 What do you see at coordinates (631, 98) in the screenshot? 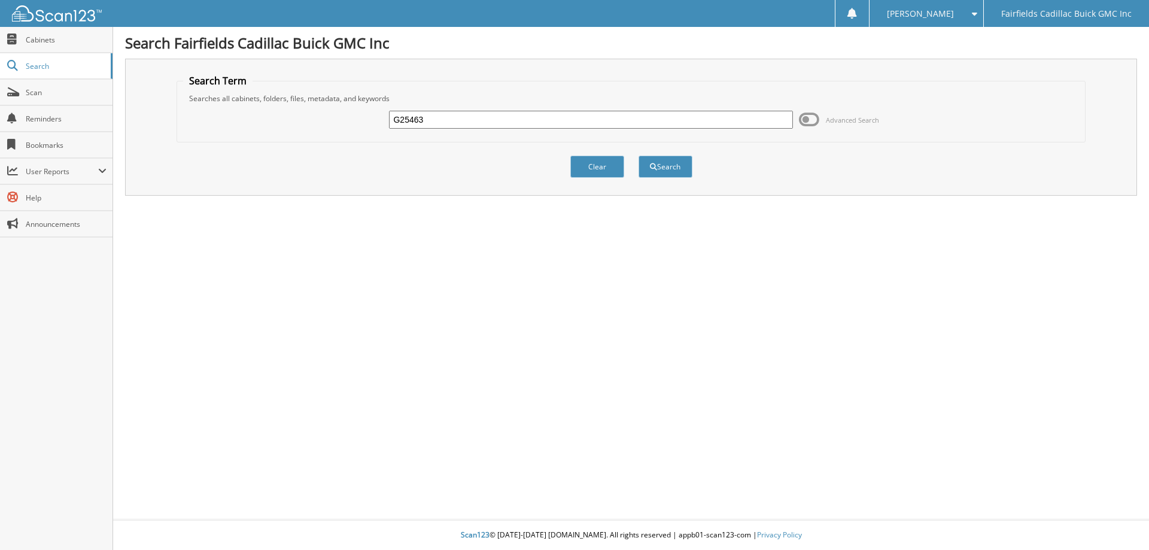
I see `div: Searches all cabinets, folders, files, metadata, and keywords` at bounding box center [631, 98].